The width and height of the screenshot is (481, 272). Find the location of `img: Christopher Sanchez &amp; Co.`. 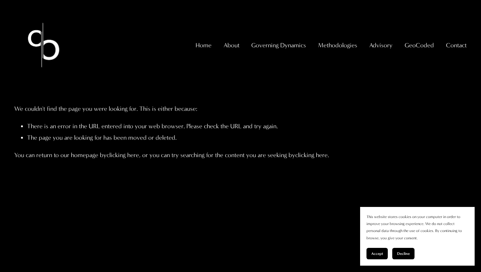

img: Christopher Sanchez &amp; Co. is located at coordinates (44, 45).